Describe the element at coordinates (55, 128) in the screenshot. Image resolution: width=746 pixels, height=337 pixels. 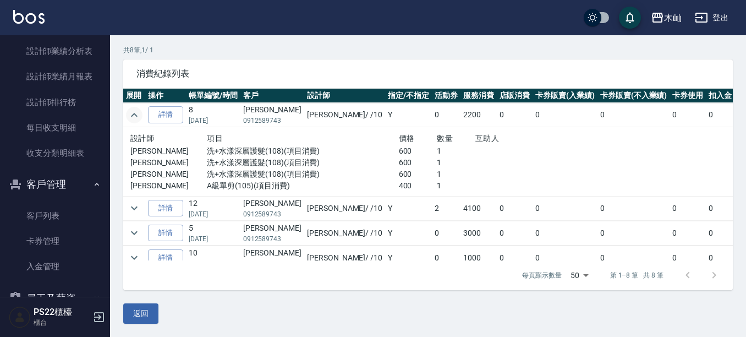
I see `a: 每日收支明細` at that location.